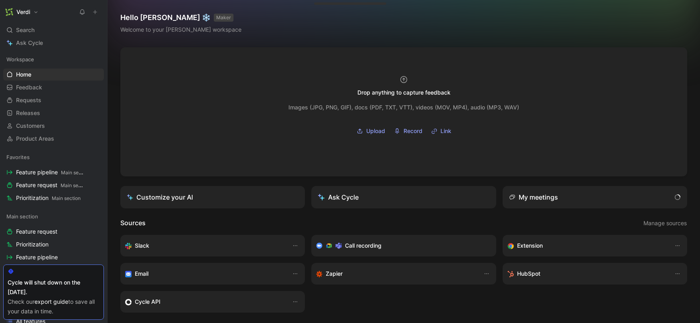  Describe the element at coordinates (22, 12) in the screenshot. I see `button: VerdiVerdi` at that location.